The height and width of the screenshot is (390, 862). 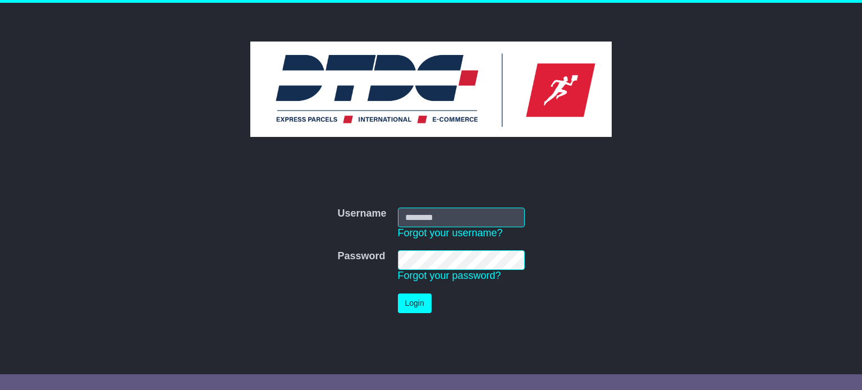 I want to click on button: Login, so click(x=415, y=303).